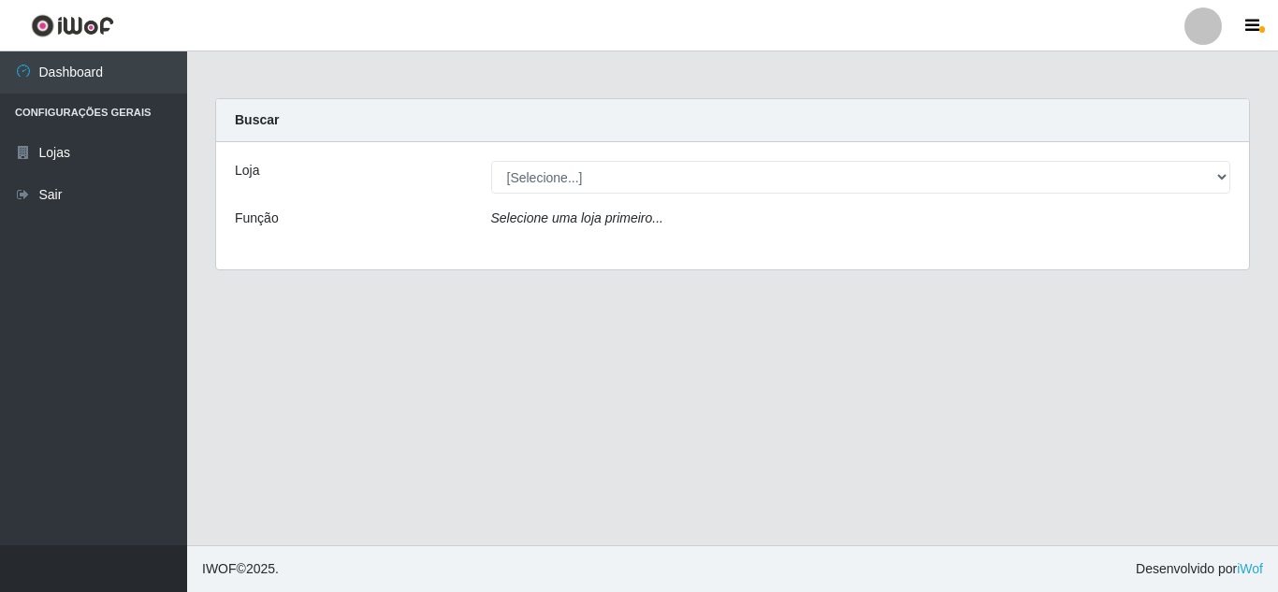 The width and height of the screenshot is (1278, 592). I want to click on span: Desenvolvido por, so click(1199, 569).